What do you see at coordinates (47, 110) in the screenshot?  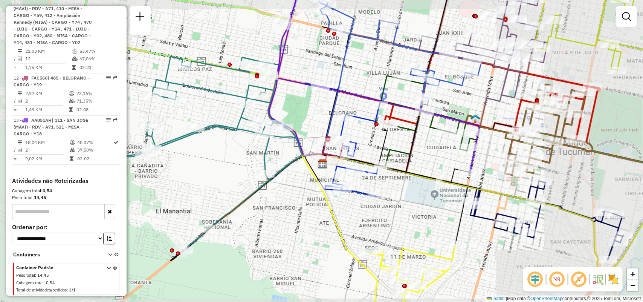 I see `td: 1,49 KM` at bounding box center [47, 110].